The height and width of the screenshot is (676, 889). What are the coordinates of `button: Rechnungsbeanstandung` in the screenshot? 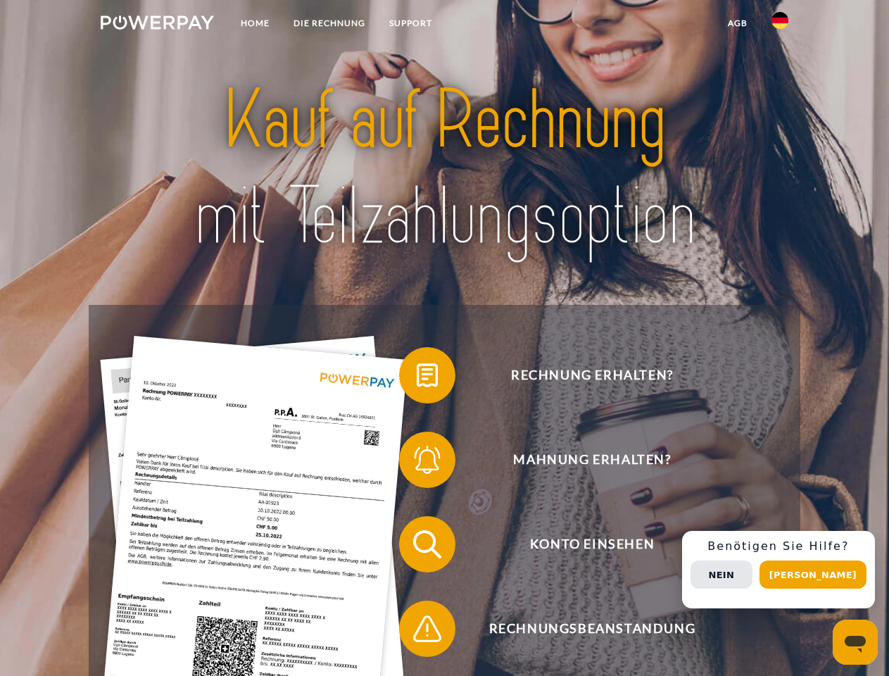 It's located at (582, 629).